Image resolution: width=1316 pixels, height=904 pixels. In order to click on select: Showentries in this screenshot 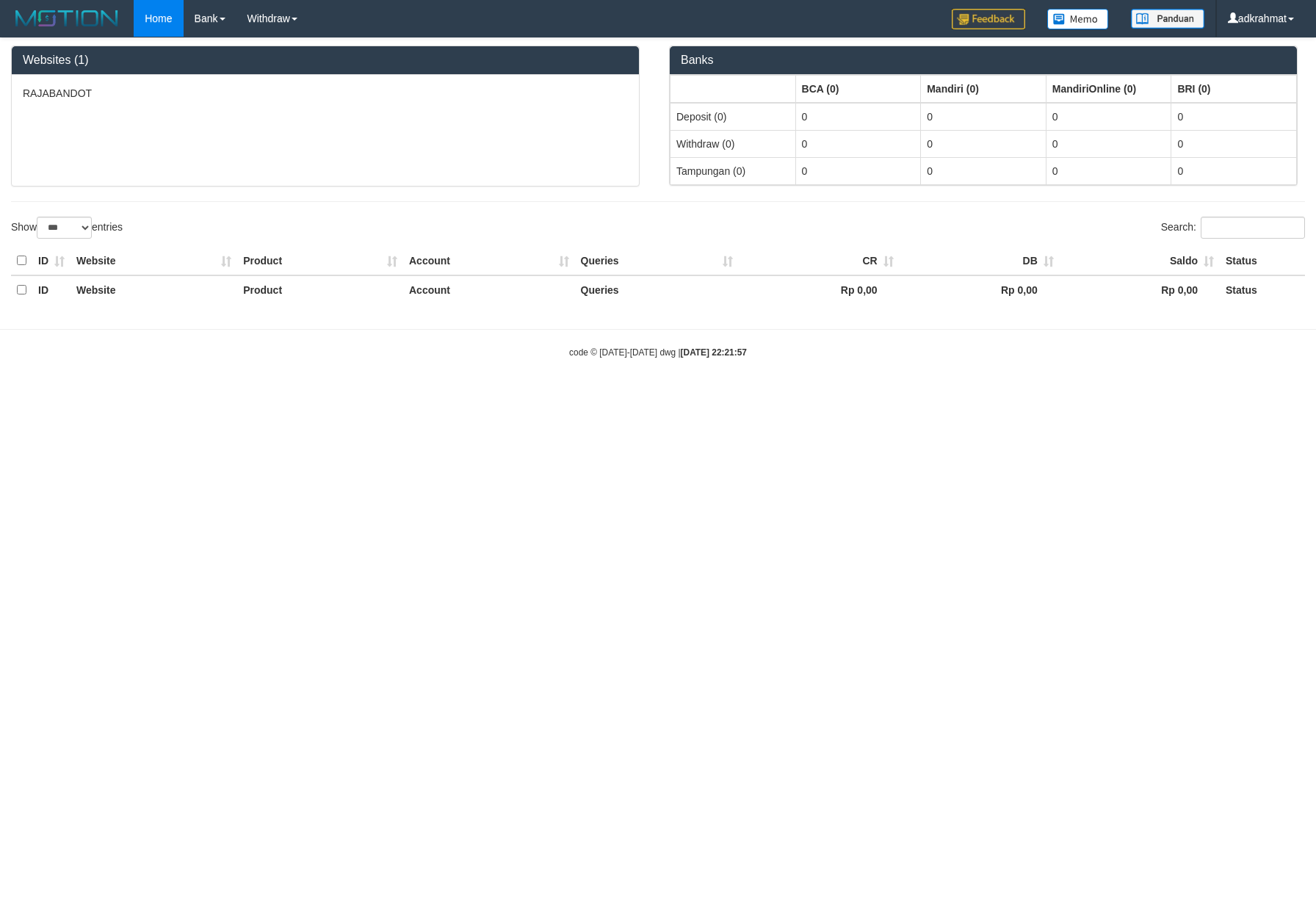, I will do `click(64, 228)`.